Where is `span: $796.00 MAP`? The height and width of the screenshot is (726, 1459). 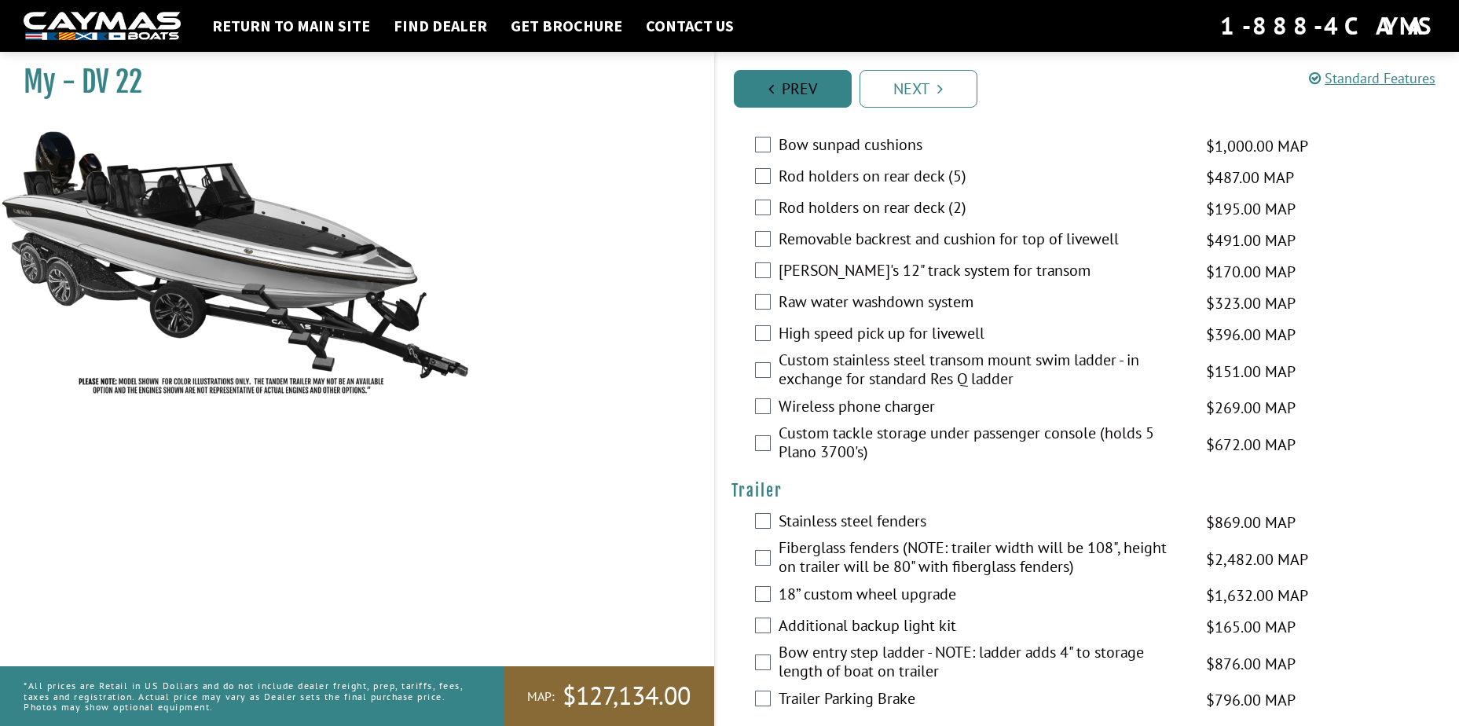 span: $796.00 MAP is located at coordinates (1251, 700).